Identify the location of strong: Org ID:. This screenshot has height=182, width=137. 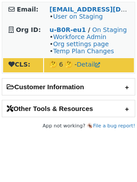
(28, 30).